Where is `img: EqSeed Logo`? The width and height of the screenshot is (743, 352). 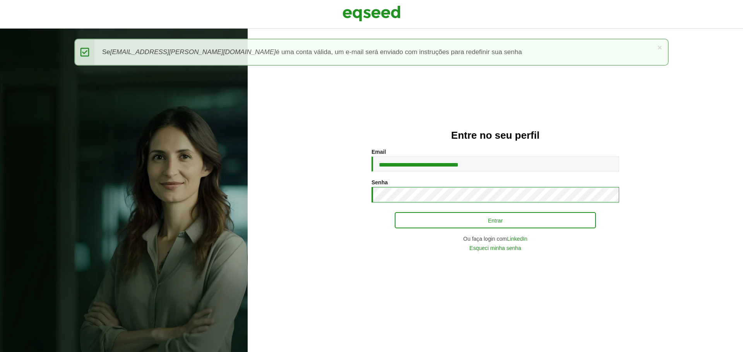 img: EqSeed Logo is located at coordinates (371, 14).